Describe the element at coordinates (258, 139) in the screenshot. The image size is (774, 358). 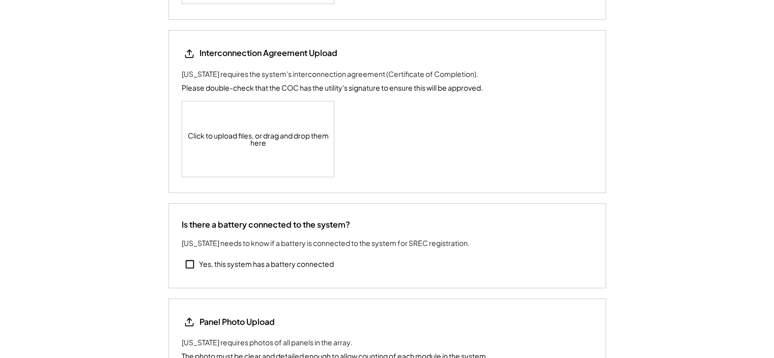
I see `div: Click to upload files, or drag and drop them here` at that location.